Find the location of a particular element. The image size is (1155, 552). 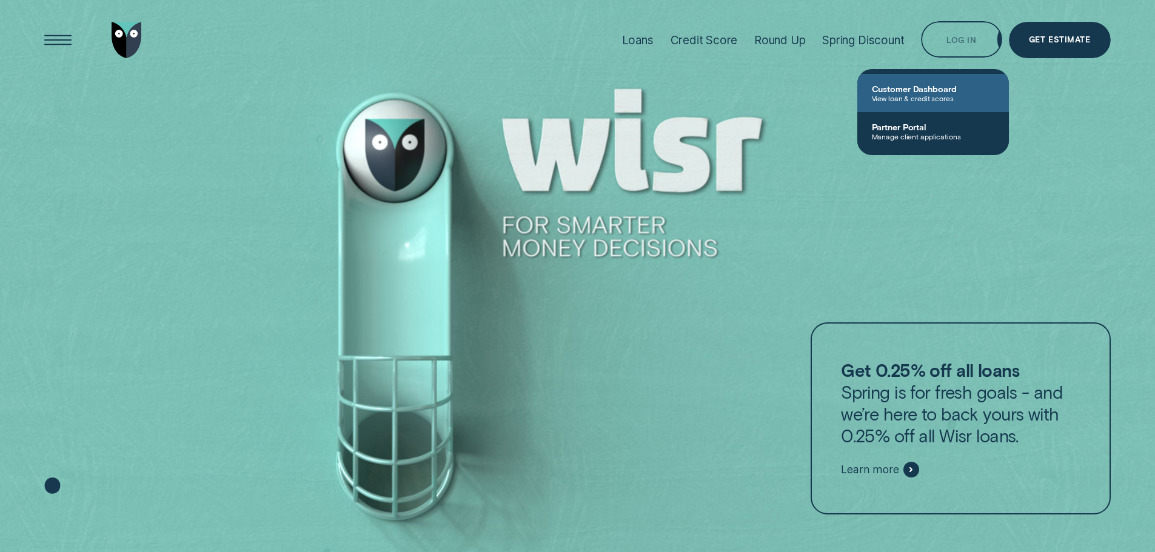

p: Spring is for fresh goals - and we’re here to back yours with 0.25% off all Wisr loans. is located at coordinates (960, 403).